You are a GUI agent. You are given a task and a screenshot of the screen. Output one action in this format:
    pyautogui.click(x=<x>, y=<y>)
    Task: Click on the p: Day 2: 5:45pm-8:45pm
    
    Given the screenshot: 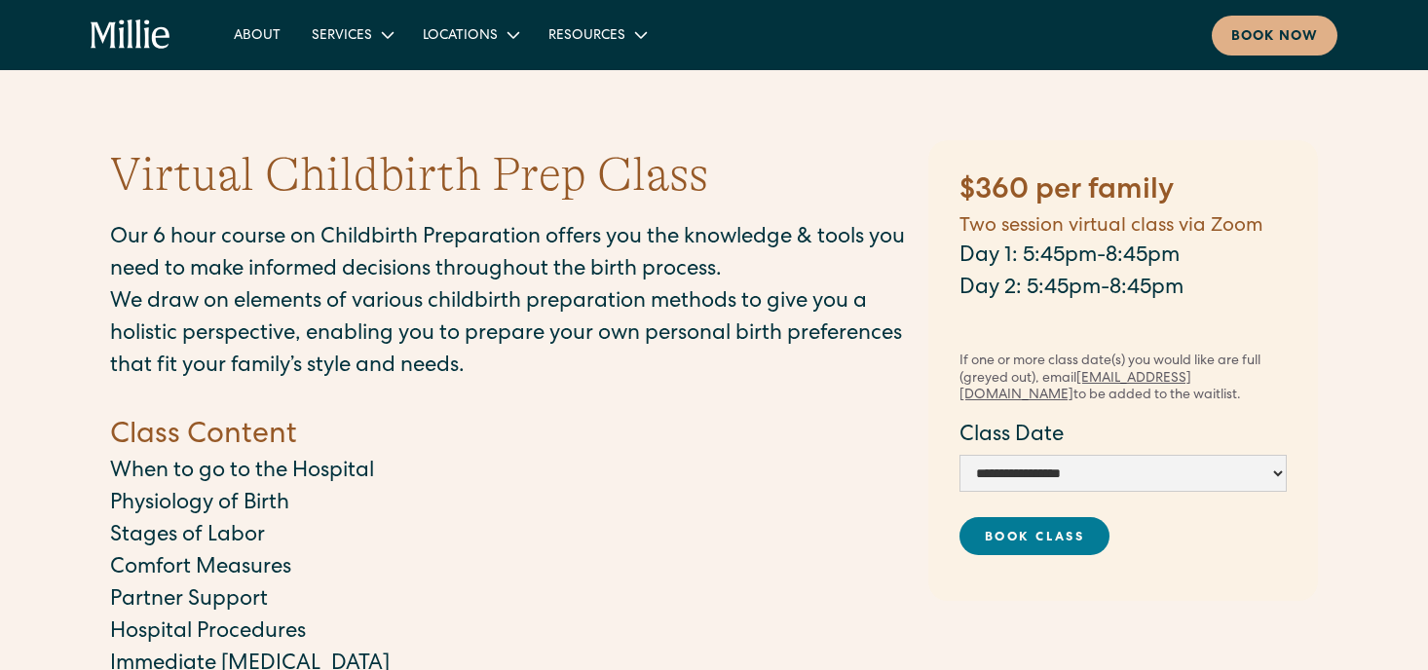 What is the action you would take?
    pyautogui.click(x=1123, y=289)
    